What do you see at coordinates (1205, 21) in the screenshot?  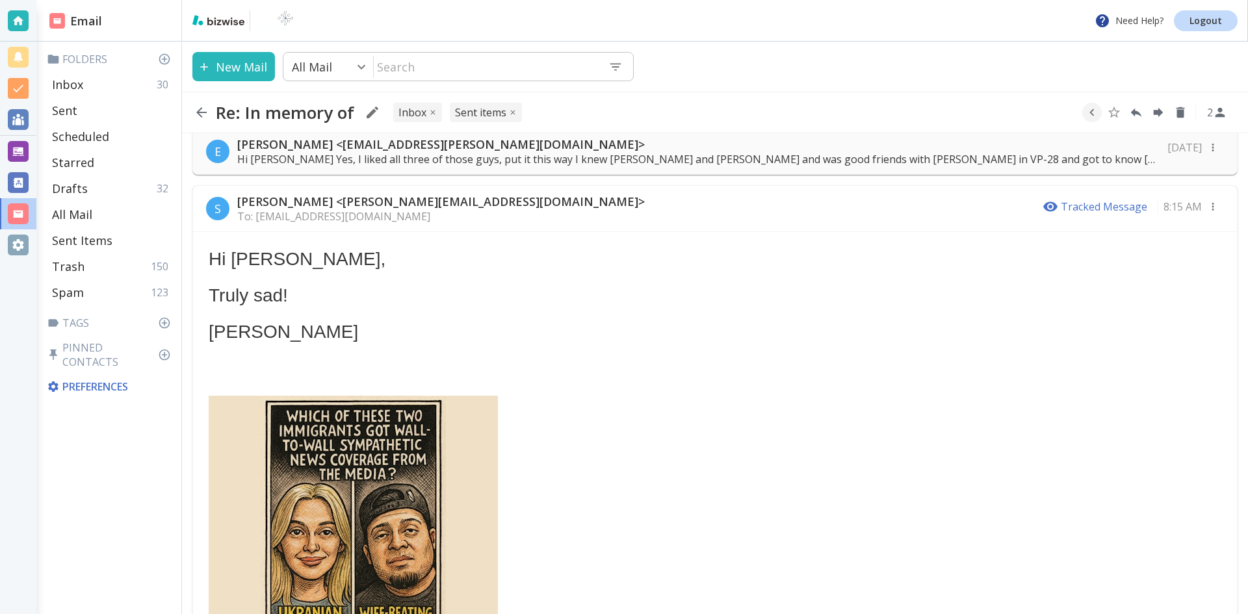 I see `p: Logout` at bounding box center [1205, 21].